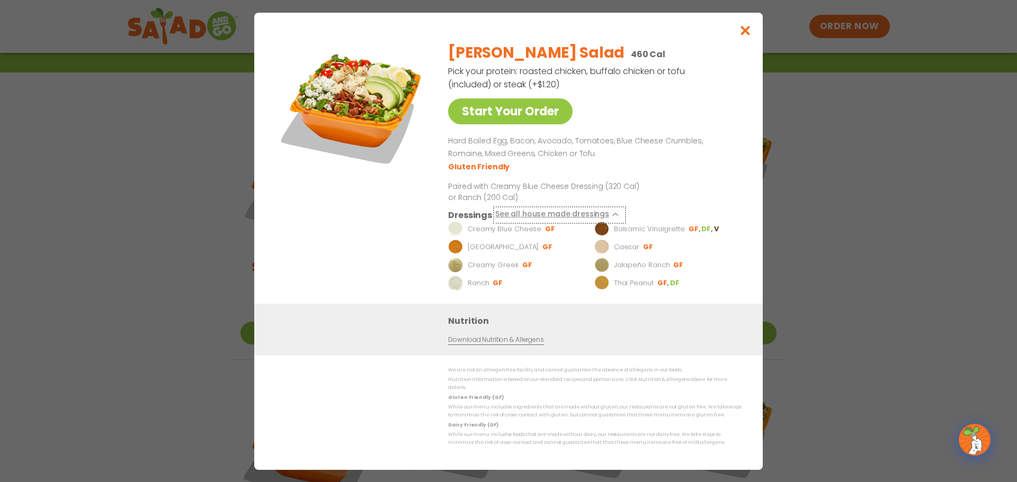 The width and height of the screenshot is (1017, 482). I want to click on h3: Dressings, so click(470, 214).